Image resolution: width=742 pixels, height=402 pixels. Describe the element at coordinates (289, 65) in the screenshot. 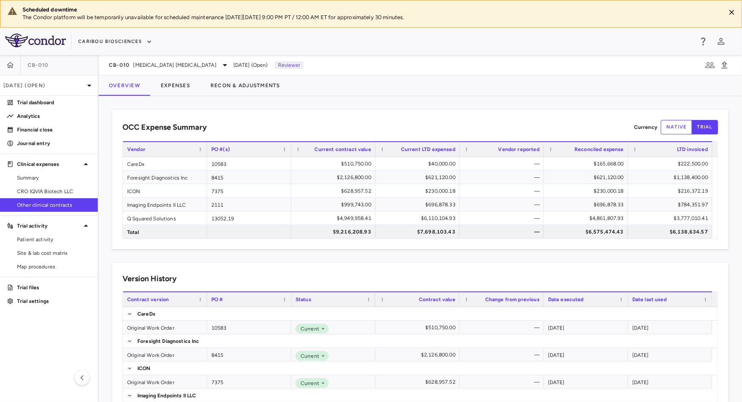

I see `p: Reviewer` at that location.